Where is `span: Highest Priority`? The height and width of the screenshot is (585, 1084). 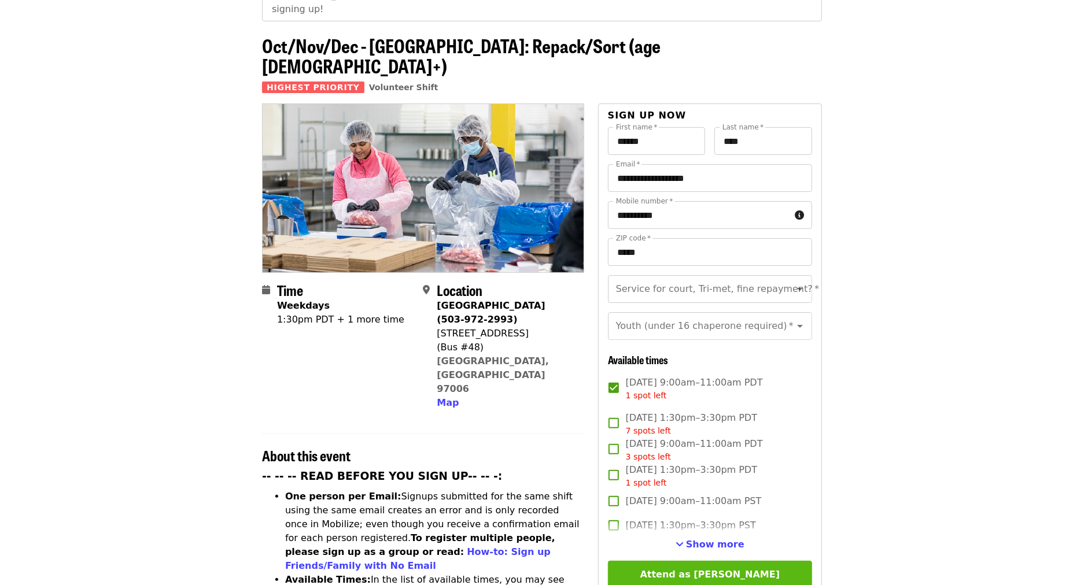 span: Highest Priority is located at coordinates (313, 87).